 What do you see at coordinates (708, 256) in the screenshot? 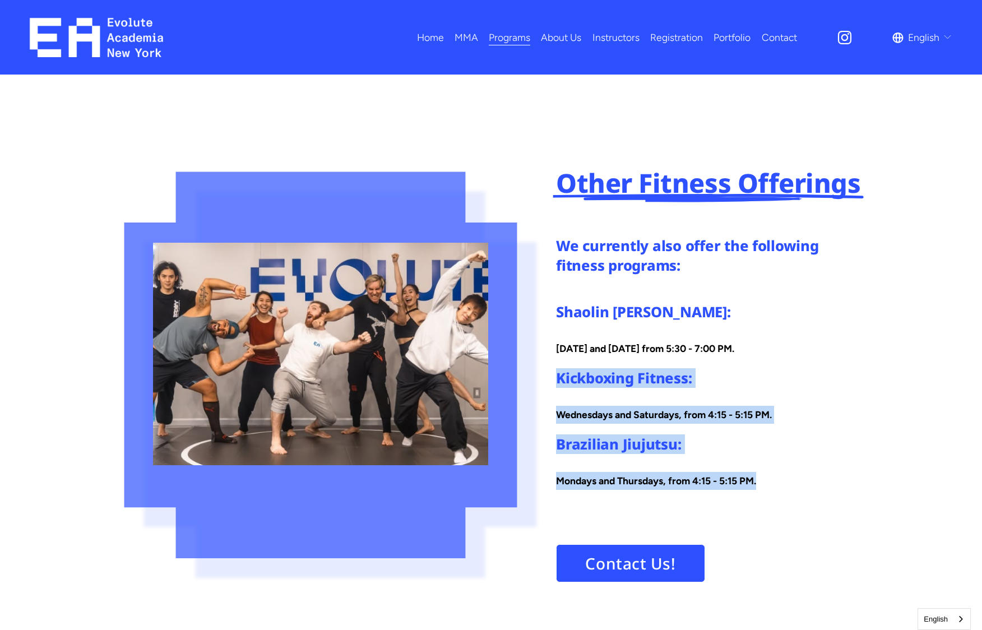
I see `h4: We currently also offer the following fitness programs:` at bounding box center [708, 256].